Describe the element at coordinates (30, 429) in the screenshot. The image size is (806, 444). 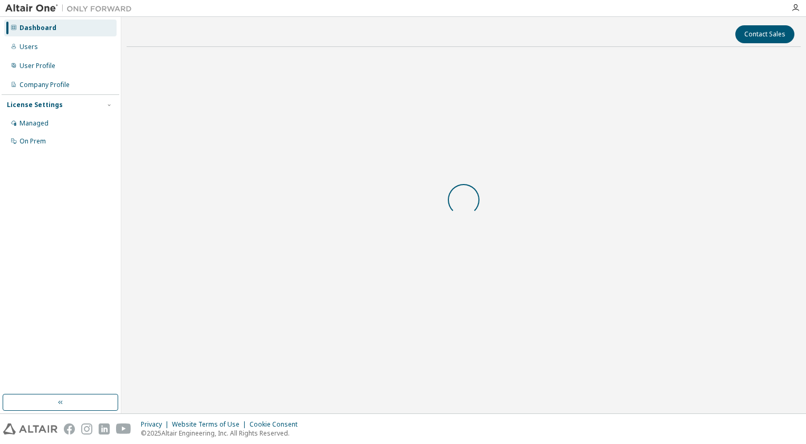
I see `img: altair_logo.svg` at that location.